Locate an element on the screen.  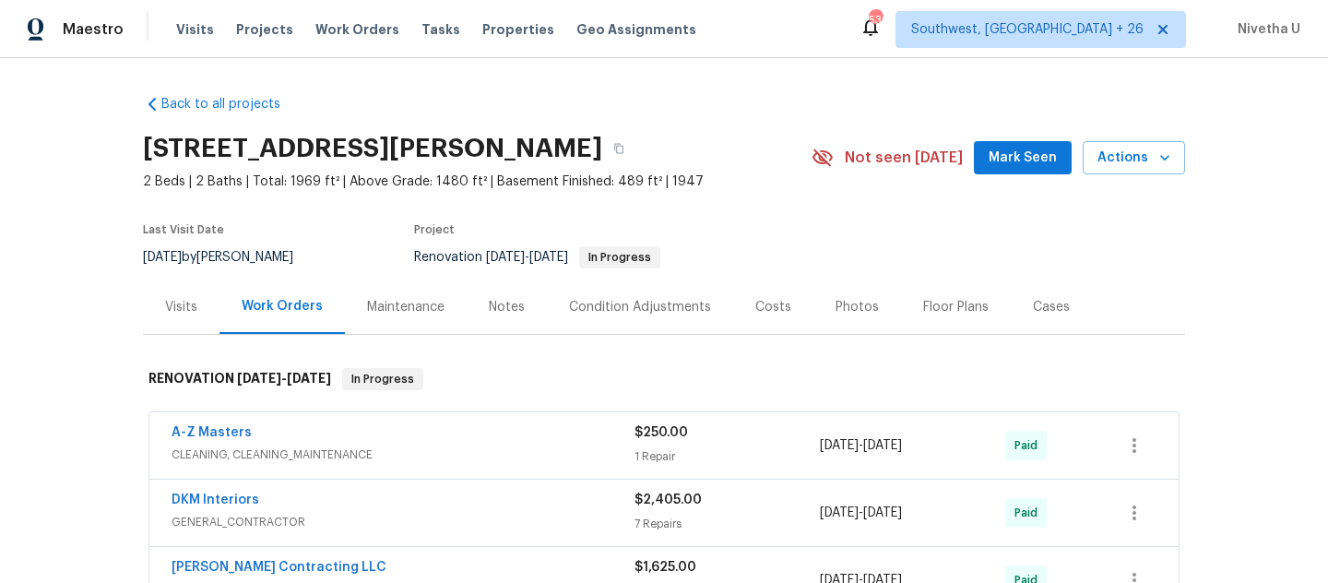
span: Projects is located at coordinates (265, 30).